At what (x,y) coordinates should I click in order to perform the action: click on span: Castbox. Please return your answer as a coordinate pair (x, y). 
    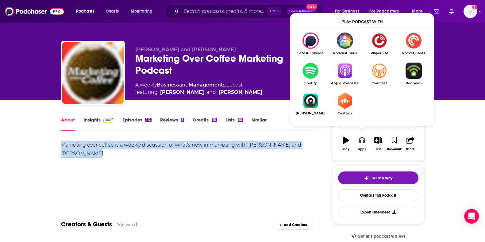
    Looking at the image, I should click on (345, 113).